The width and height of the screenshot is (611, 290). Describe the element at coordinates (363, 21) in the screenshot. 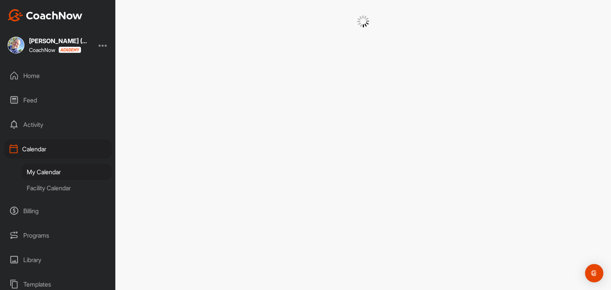

I see `img: G6gVgL6ErOh57ABN0eRmCEwV0I4iEi4d8EwaPGI0tHgoAbU4EAHFLEQAh+QQFCgALACwIAA4AGAASAAAEbHDJSesaOCdk+8xg...` at that location.